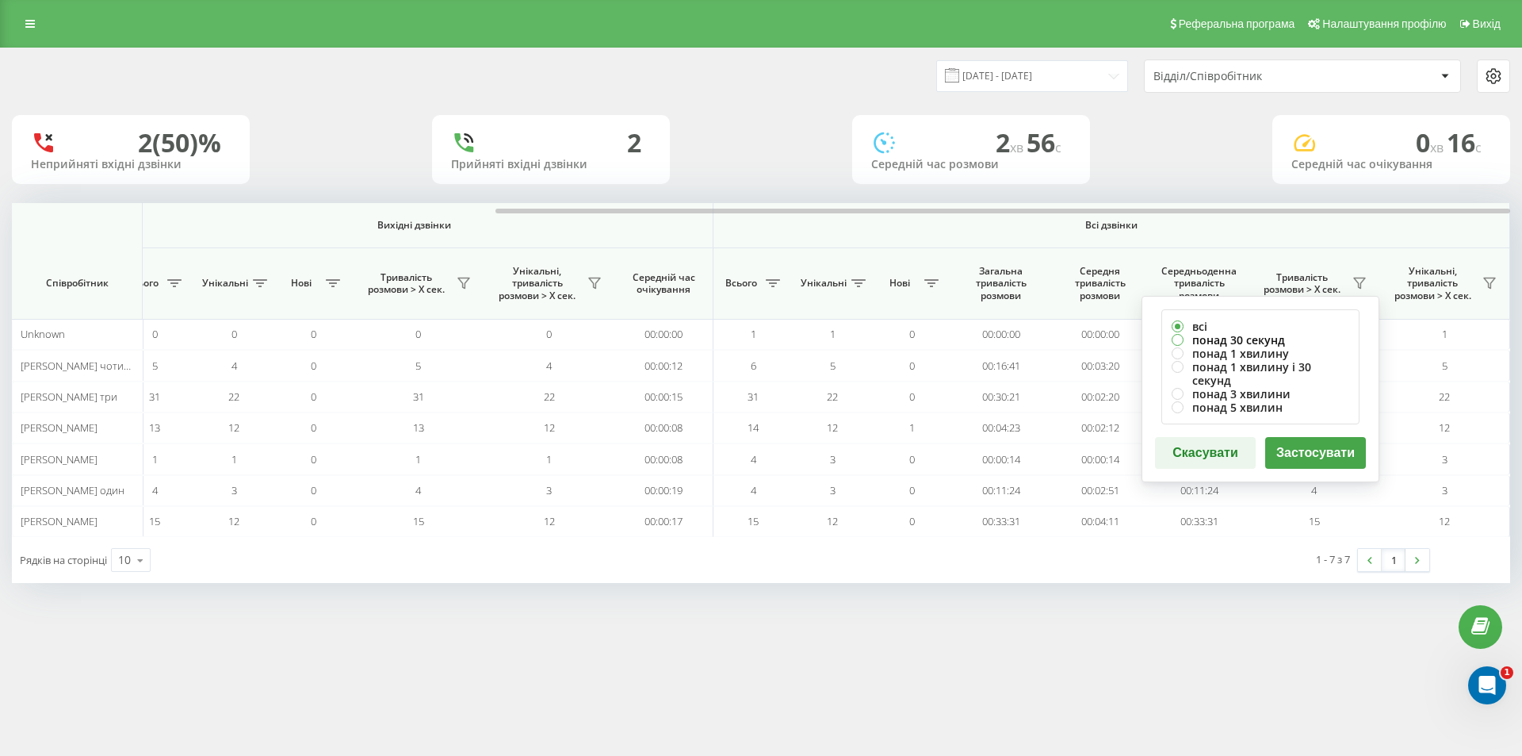 The image size is (1522, 756). Describe the element at coordinates (971, 164) in the screenshot. I see `div: Середній час розмови` at that location.